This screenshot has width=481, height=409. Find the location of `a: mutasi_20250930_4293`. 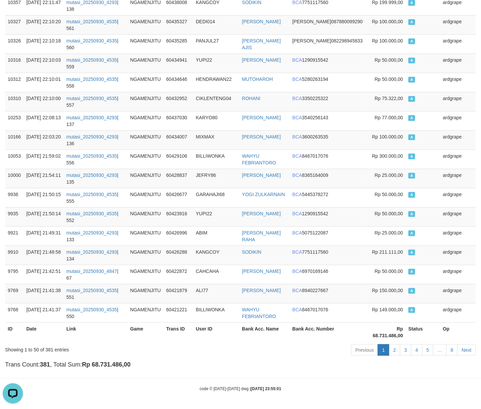

a: mutasi_20250930_4293 is located at coordinates (92, 118).